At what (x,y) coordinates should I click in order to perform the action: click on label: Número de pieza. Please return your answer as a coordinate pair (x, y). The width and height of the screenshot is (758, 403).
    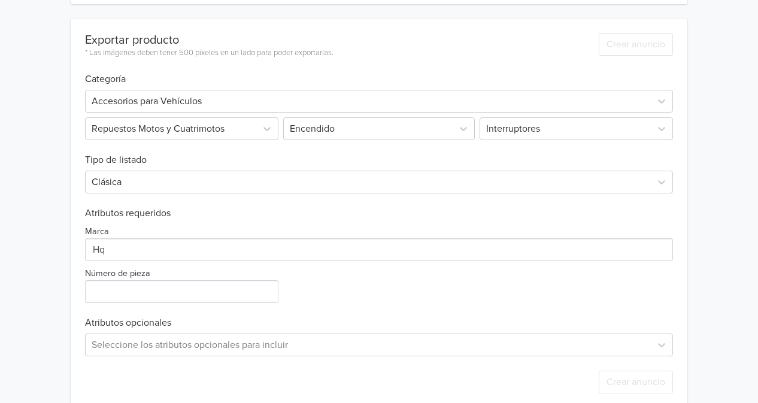
    Looking at the image, I should click on (117, 274).